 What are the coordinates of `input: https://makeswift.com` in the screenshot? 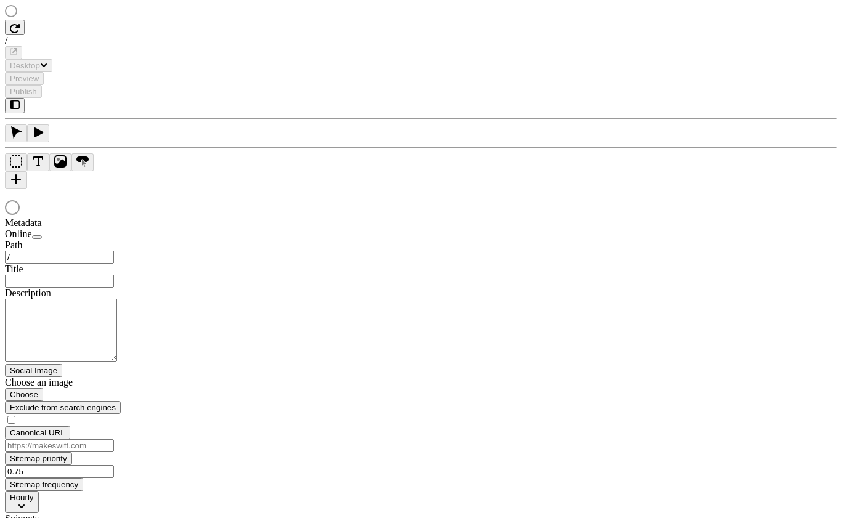 It's located at (59, 445).